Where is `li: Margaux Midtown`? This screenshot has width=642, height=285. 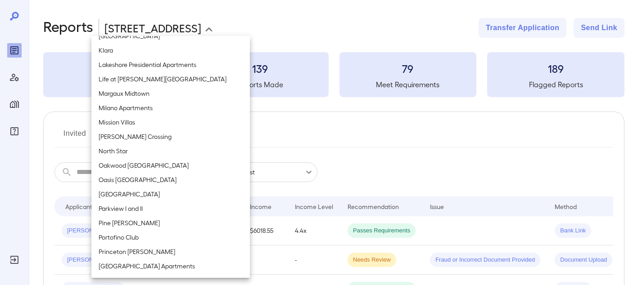 li: Margaux Midtown is located at coordinates (171, 94).